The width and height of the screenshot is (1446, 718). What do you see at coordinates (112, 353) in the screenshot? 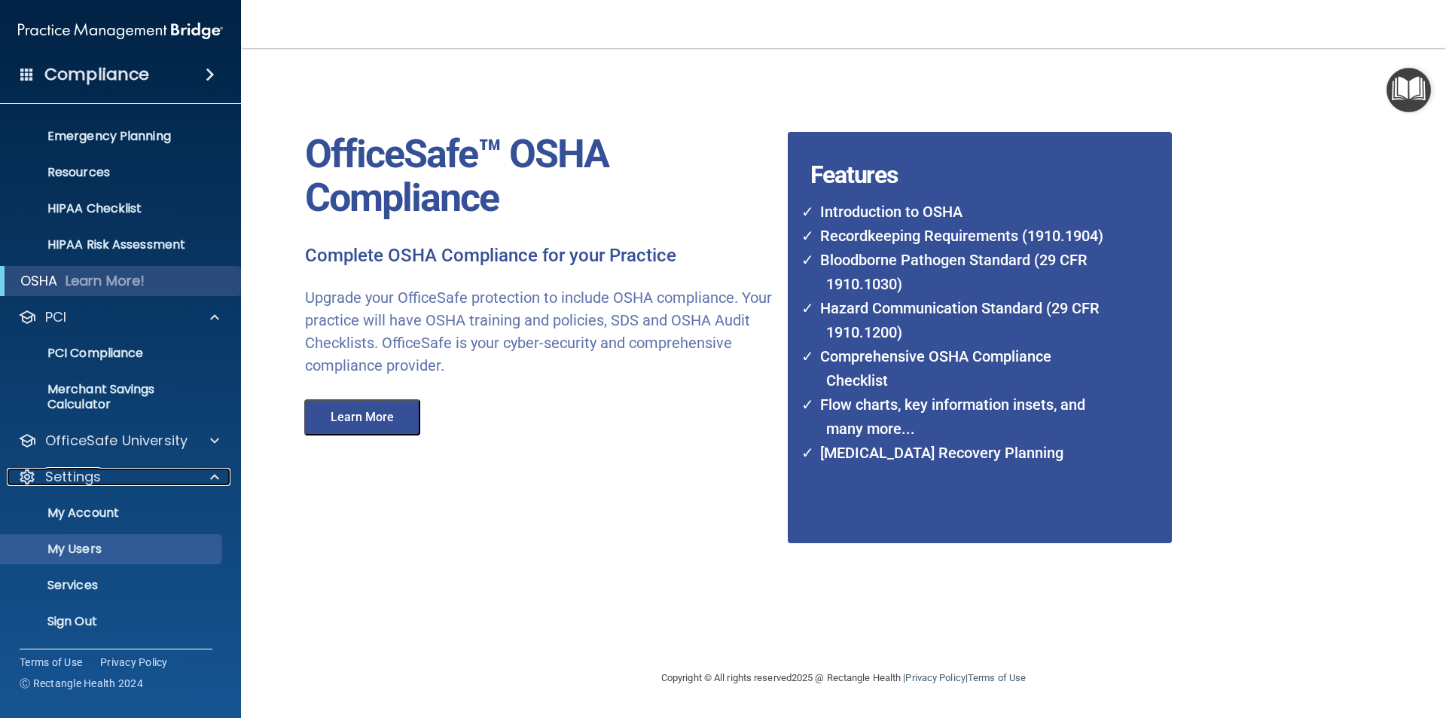
I see `p: PCI Compliance` at bounding box center [112, 353].